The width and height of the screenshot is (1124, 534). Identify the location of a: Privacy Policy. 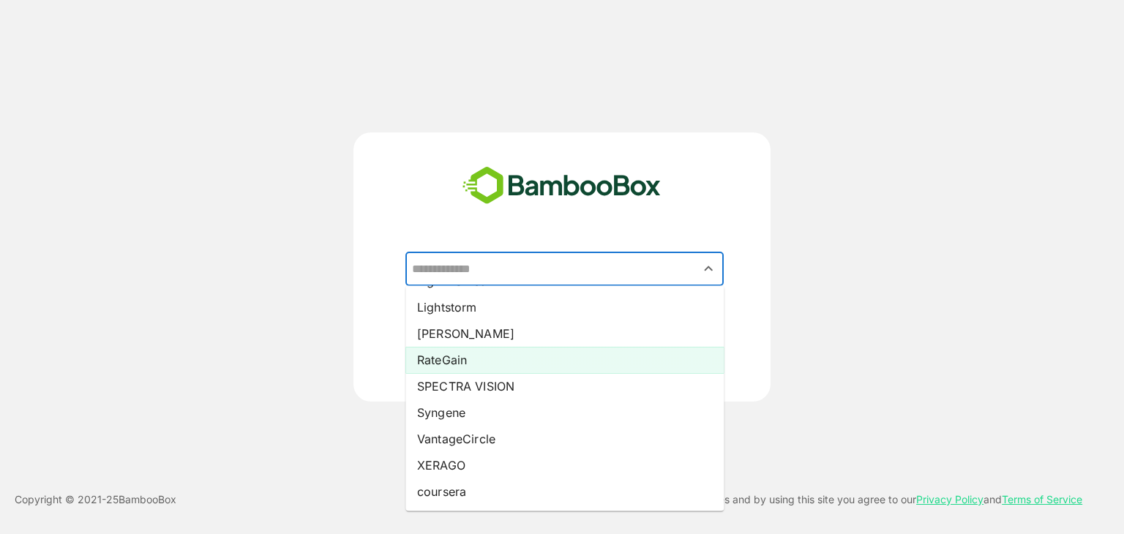
(950, 499).